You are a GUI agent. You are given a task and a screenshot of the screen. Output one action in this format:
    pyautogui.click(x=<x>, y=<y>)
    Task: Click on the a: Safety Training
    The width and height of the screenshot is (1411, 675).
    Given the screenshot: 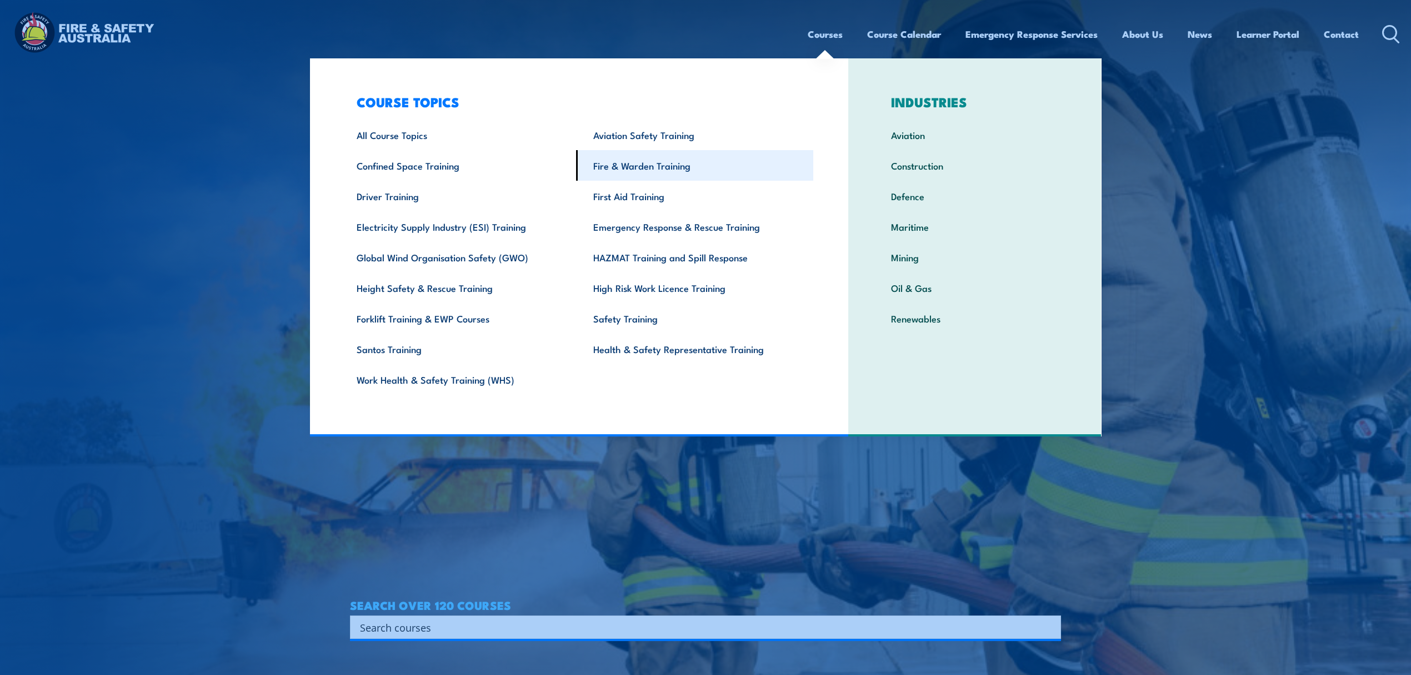 What is the action you would take?
    pyautogui.click(x=695, y=318)
    